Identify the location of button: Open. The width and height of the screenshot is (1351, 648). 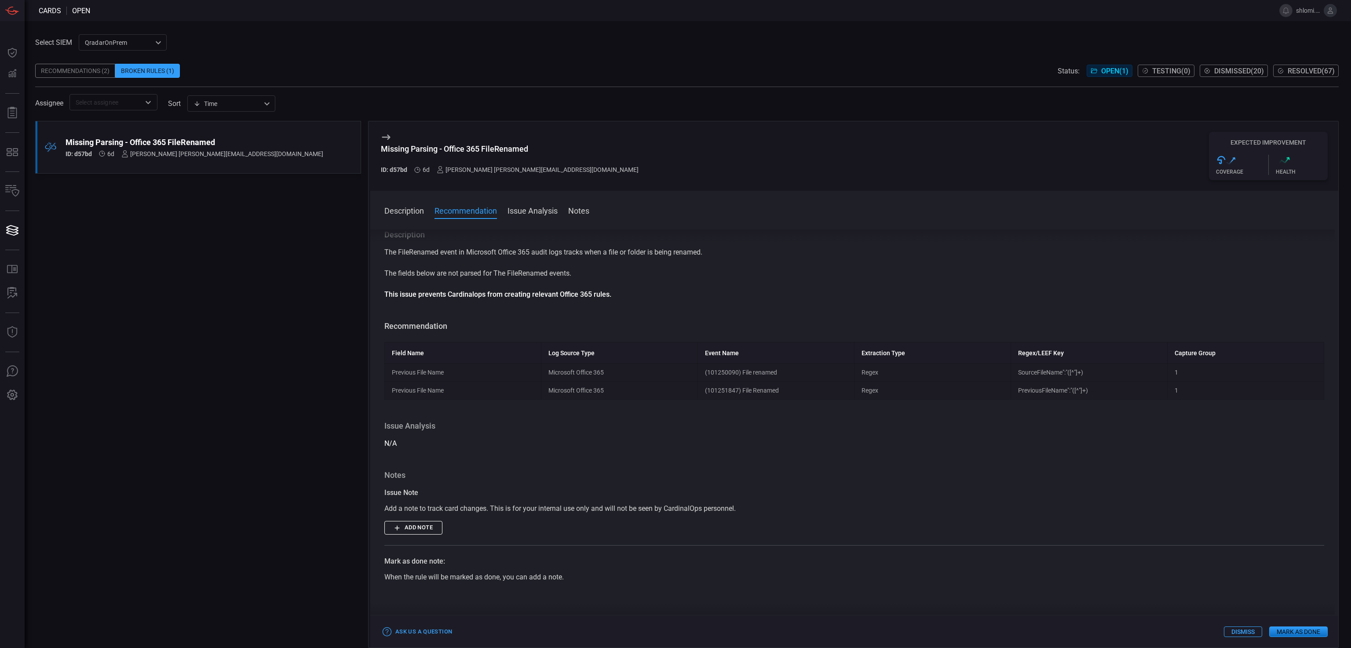
(148, 102).